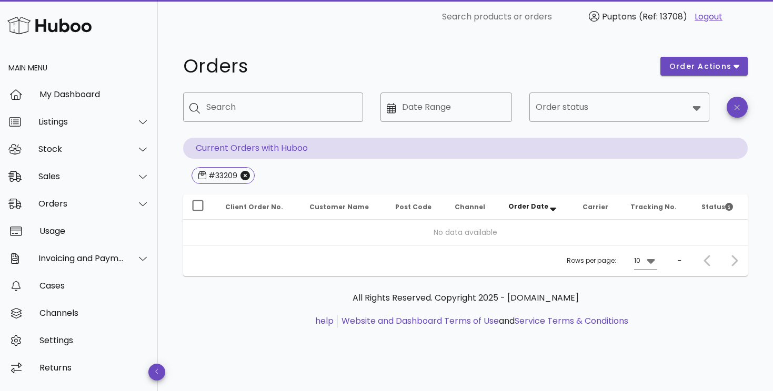 The image size is (773, 391). Describe the element at coordinates (618, 16) in the screenshot. I see `span: Puptons` at that location.